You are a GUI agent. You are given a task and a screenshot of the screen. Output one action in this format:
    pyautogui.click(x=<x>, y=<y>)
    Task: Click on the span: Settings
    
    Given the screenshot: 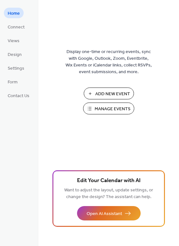 What is the action you would take?
    pyautogui.click(x=16, y=68)
    